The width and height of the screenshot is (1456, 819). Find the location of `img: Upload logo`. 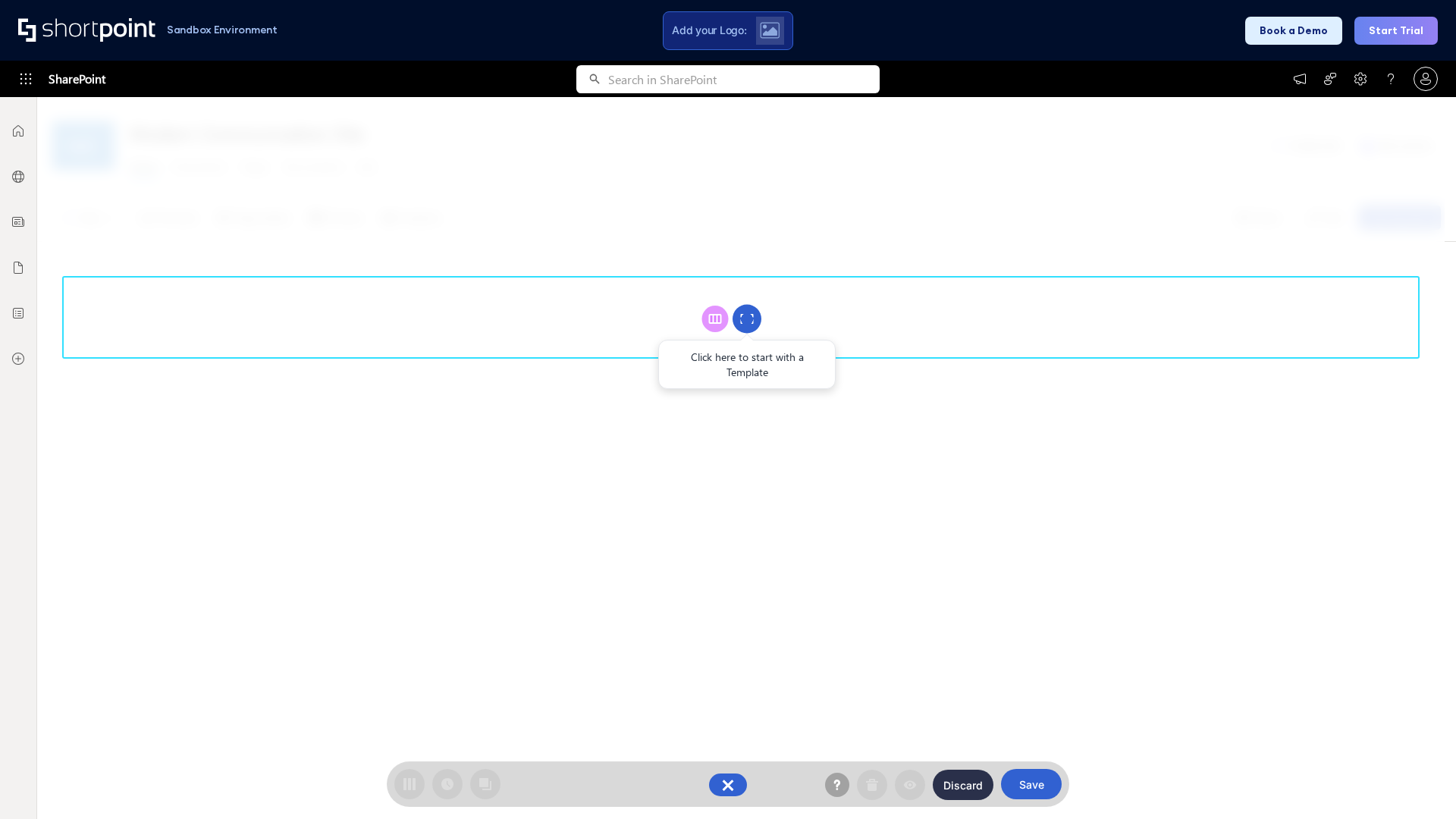

img: Upload logo is located at coordinates (769, 30).